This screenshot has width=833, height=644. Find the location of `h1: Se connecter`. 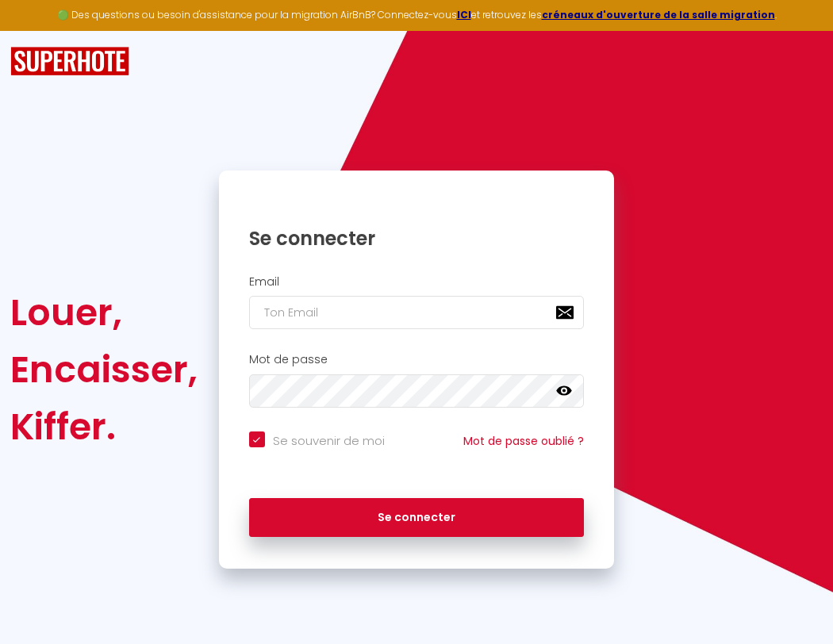

h1: Se connecter is located at coordinates (416, 238).